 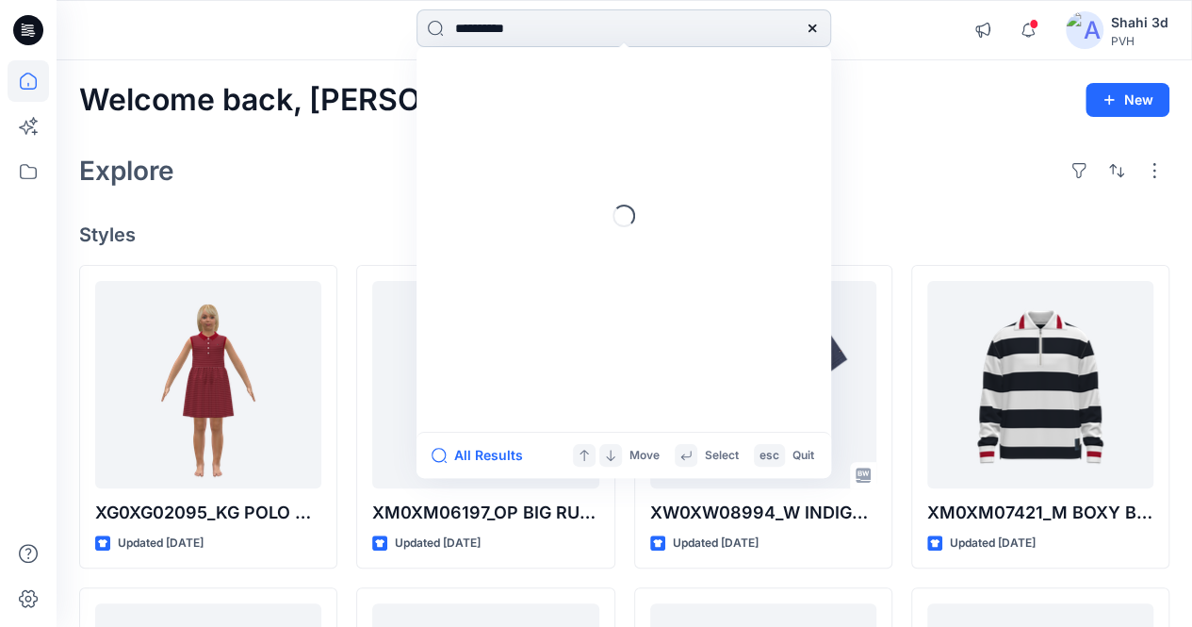 What do you see at coordinates (1085, 30) in the screenshot?
I see `img: avatar` at bounding box center [1085, 30].